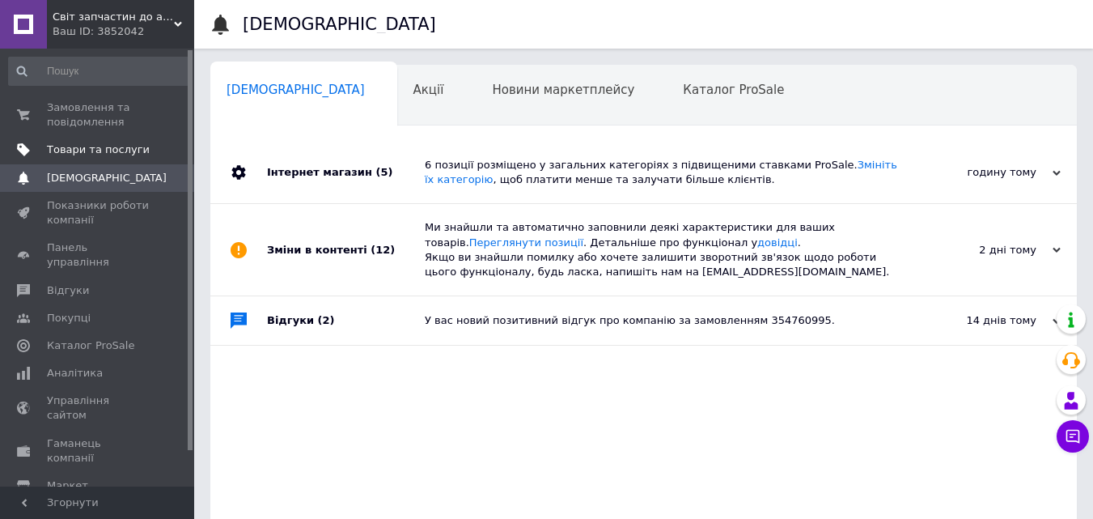 The image size is (1093, 519). I want to click on span: Аналітика, so click(74, 373).